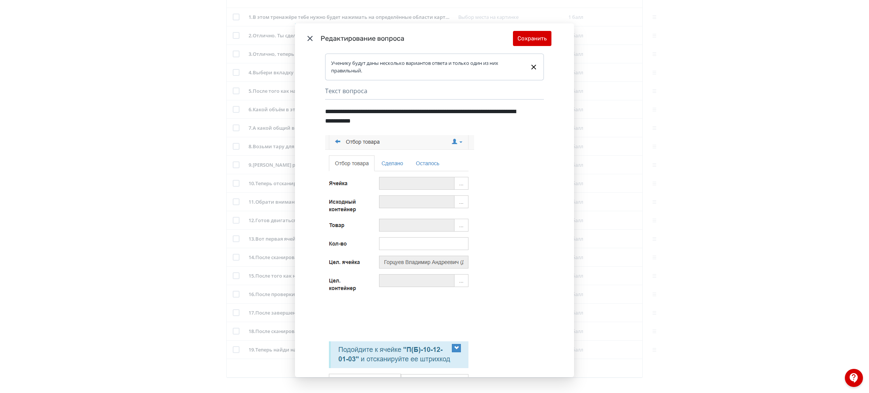 The image size is (869, 393). Describe the element at coordinates (532, 38) in the screenshot. I see `button: Сохранить` at that location.